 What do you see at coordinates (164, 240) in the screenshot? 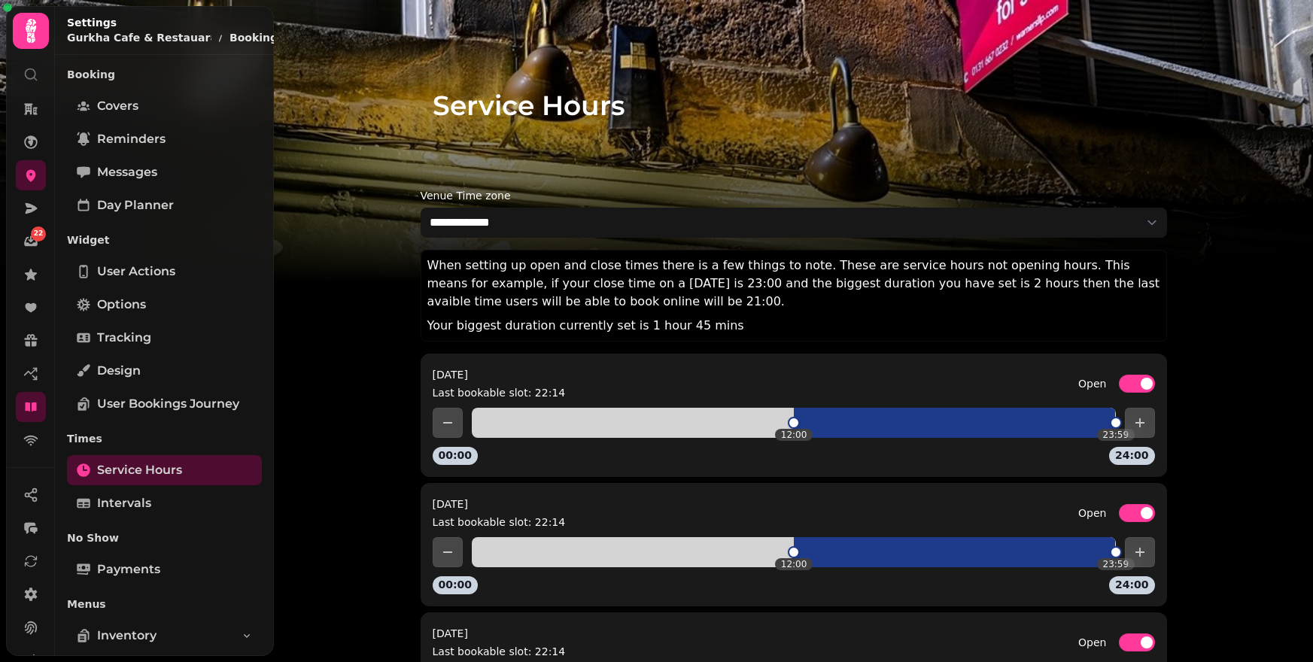
I see `p: Widget` at bounding box center [164, 240].